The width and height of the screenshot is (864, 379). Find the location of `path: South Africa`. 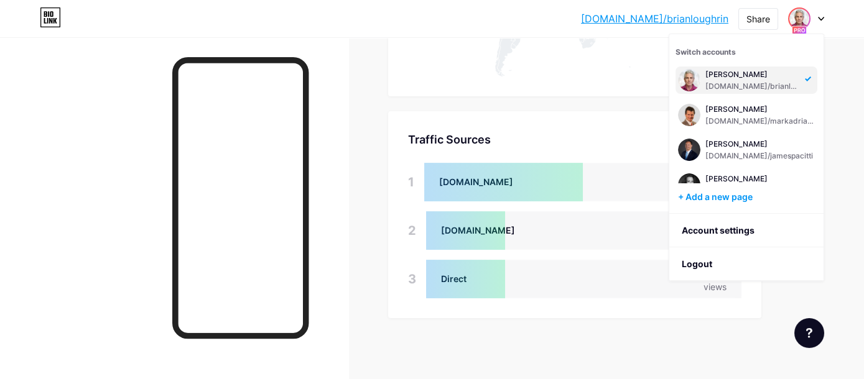

path: South Africa is located at coordinates (588, 42).